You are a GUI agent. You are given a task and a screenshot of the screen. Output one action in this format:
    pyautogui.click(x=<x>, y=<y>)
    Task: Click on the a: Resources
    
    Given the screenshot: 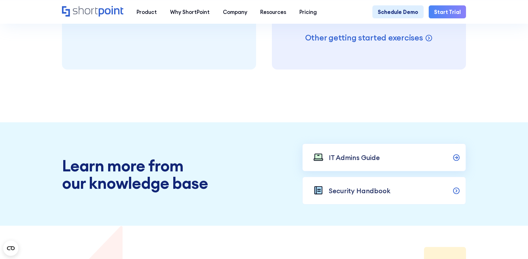 What is the action you would take?
    pyautogui.click(x=273, y=12)
    